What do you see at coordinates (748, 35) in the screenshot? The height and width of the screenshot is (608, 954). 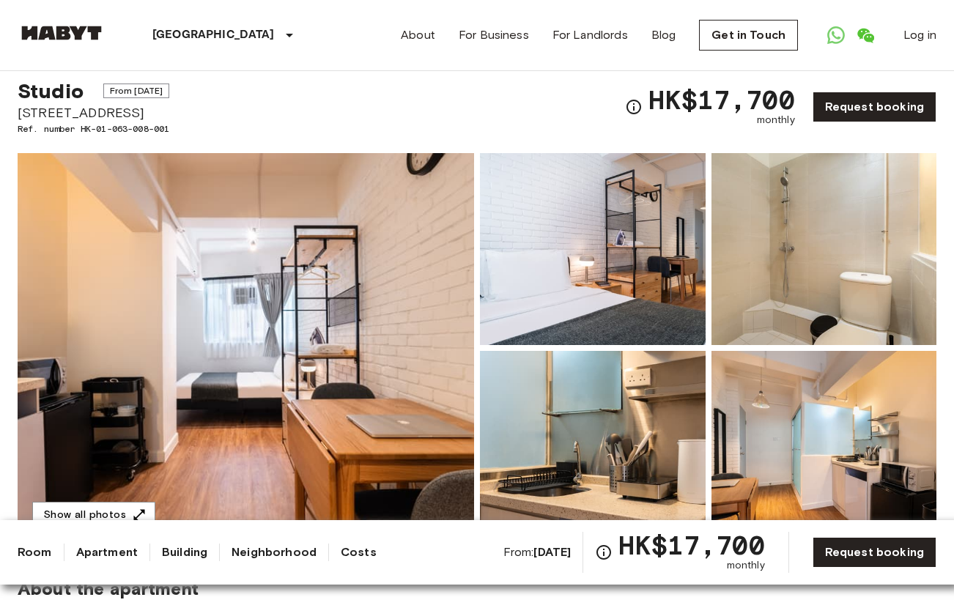 I see `a: Get in Touch` at bounding box center [748, 35].